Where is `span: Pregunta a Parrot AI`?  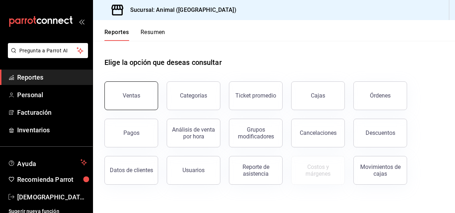 span: Pregunta a Parrot AI is located at coordinates (48, 50).